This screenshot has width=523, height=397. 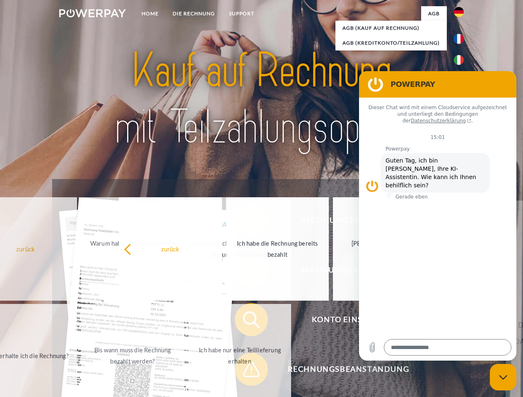 I want to click on span: Rechnungsbeanstandung, so click(x=348, y=370).